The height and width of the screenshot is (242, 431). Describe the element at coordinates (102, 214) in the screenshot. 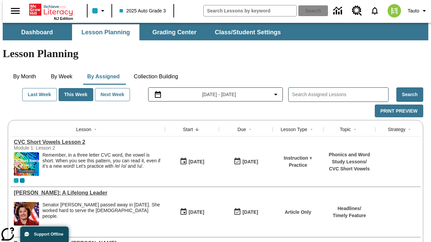

I see `span: Senator Dianne Feinstein passed away in September 2023. She worked hard to serve the American peo...` at that location.